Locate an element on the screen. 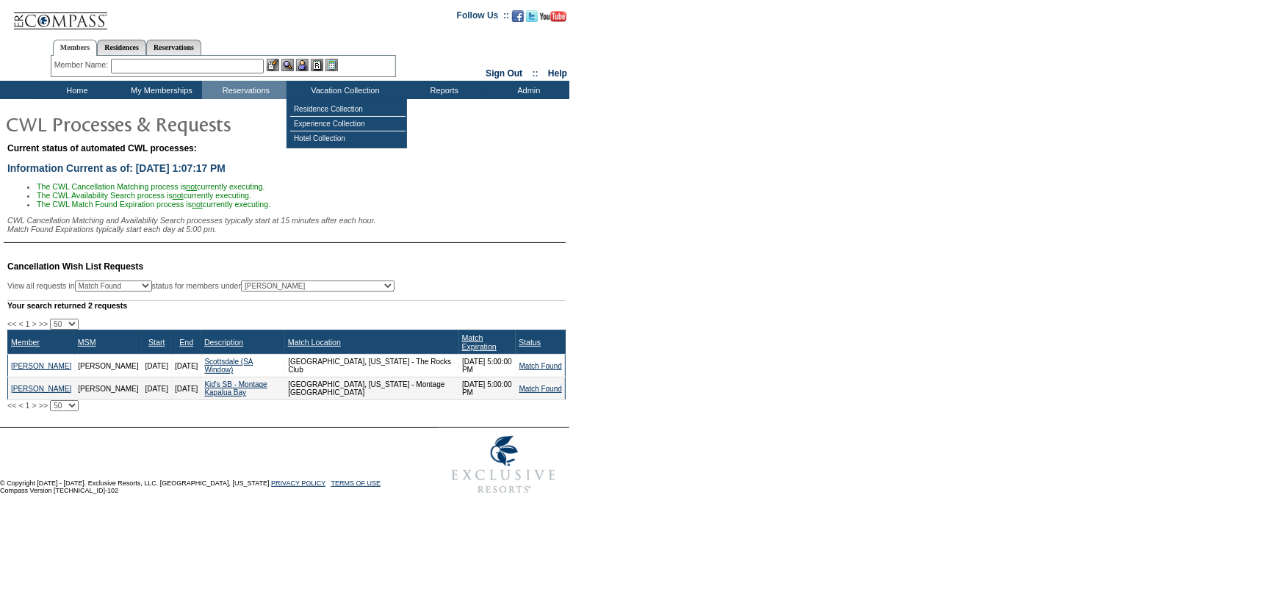 Image resolution: width=1282 pixels, height=608 pixels. td: Reservations is located at coordinates (244, 90).